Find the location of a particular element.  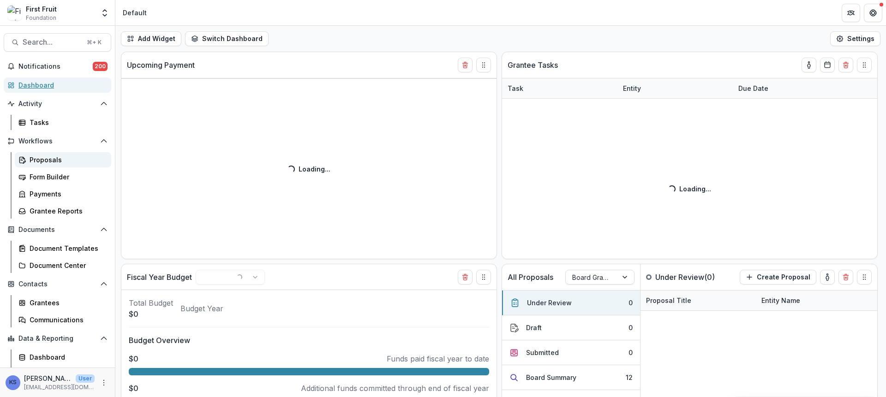

div: Board Summary is located at coordinates (551, 377).